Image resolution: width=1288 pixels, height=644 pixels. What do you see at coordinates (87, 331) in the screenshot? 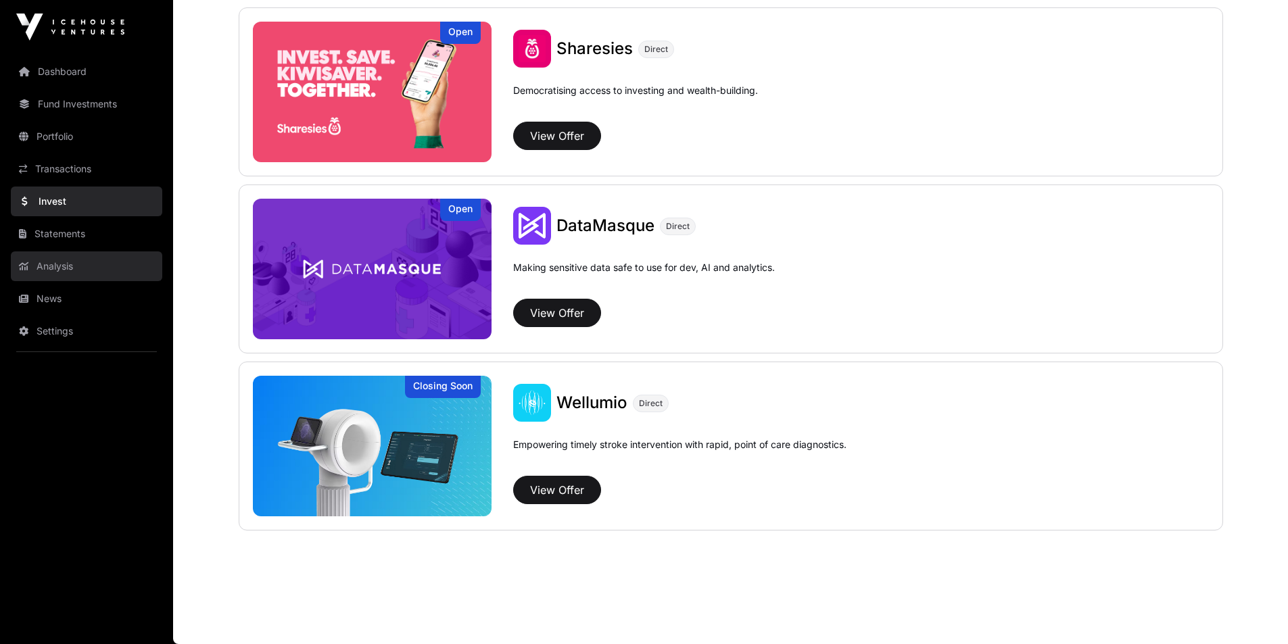
I see `a: Settings` at bounding box center [87, 331].